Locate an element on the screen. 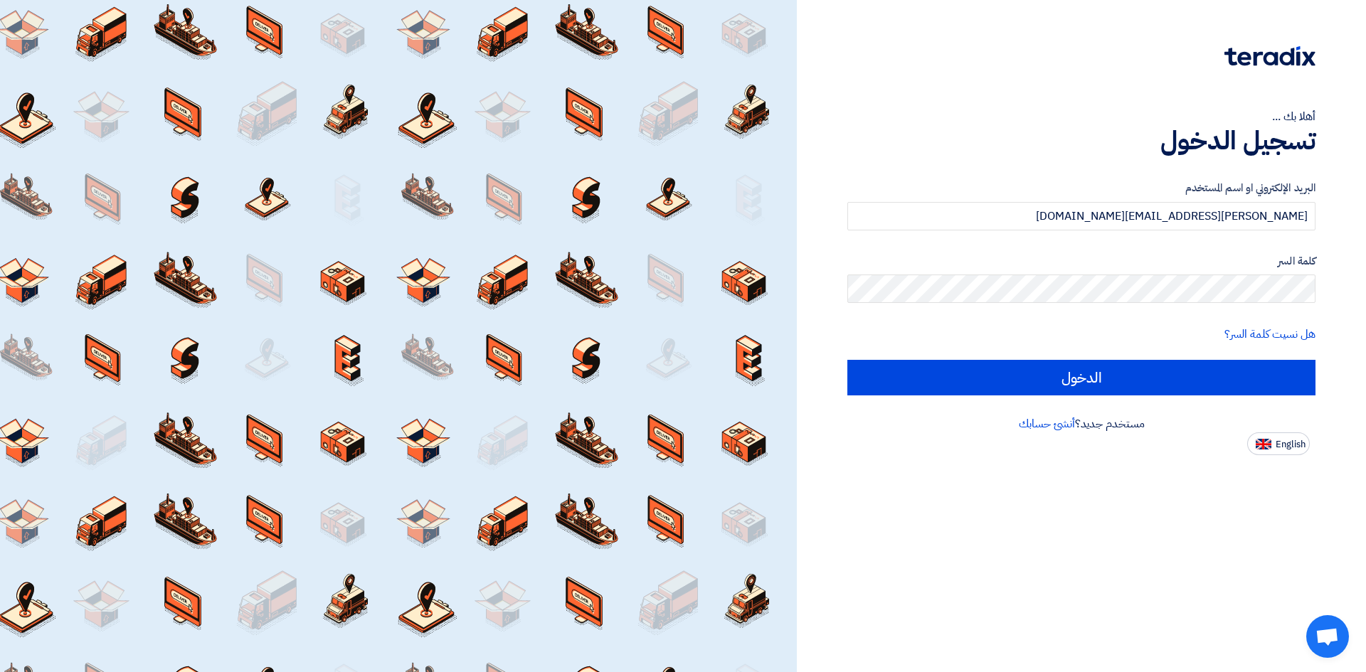  div: مستخدم جديد؟ is located at coordinates (1081, 424).